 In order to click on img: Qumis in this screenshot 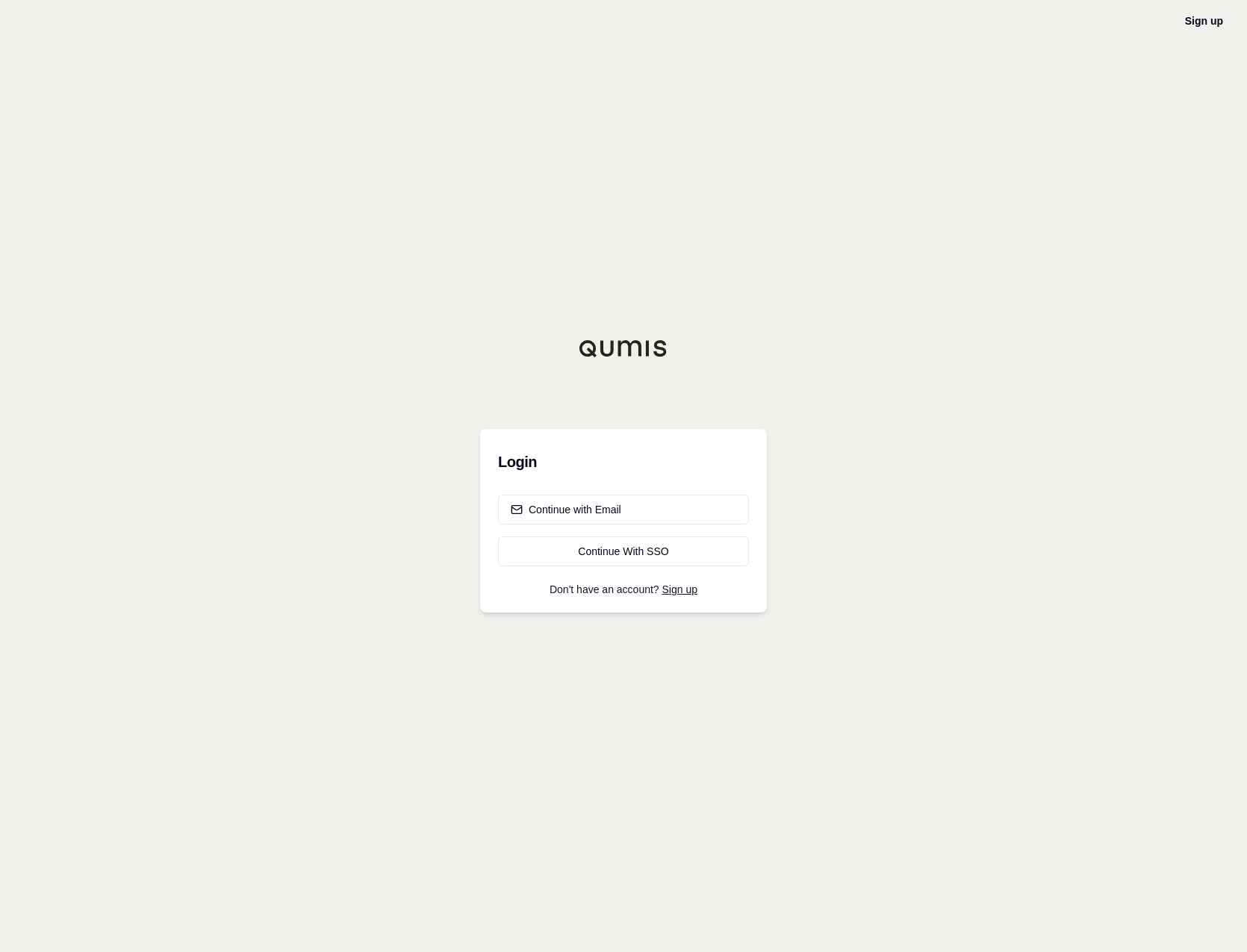, I will do `click(624, 348)`.